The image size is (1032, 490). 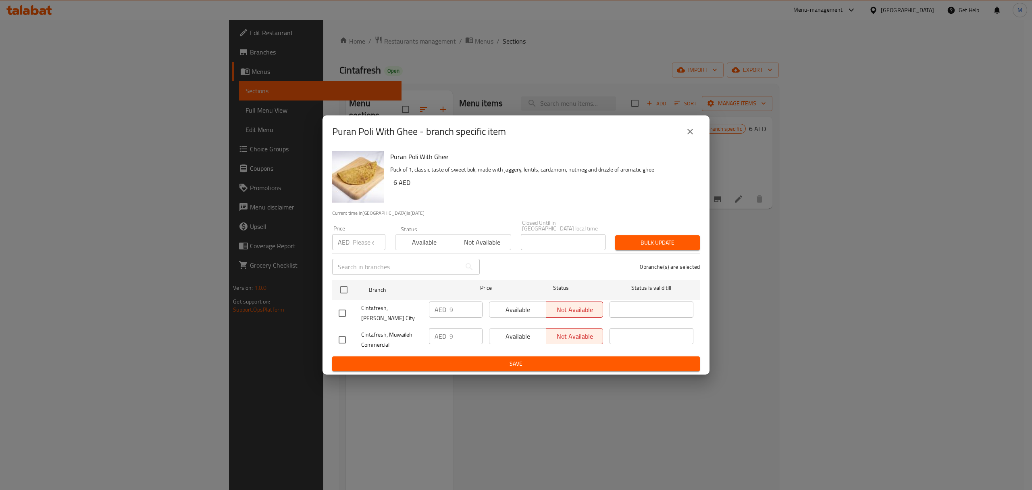 I want to click on span: Price, so click(x=486, y=288).